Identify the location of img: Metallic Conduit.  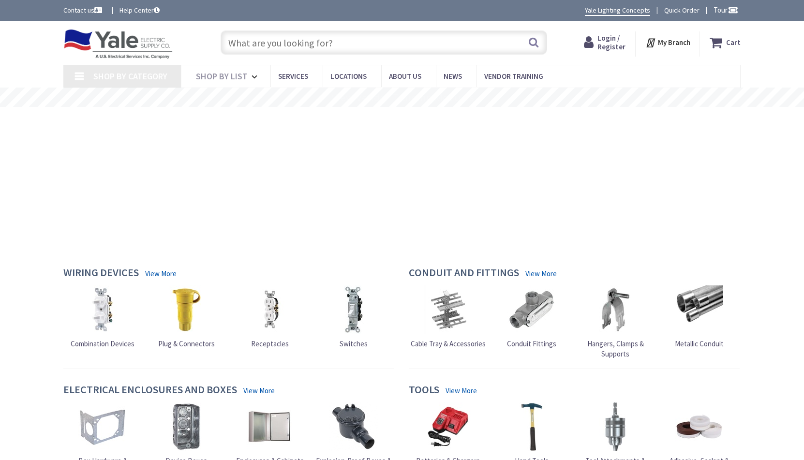
(699, 310).